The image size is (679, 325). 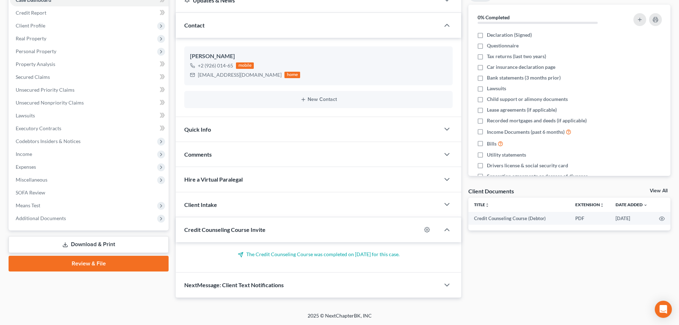 I want to click on div: Open Intercom Messenger, so click(x=663, y=309).